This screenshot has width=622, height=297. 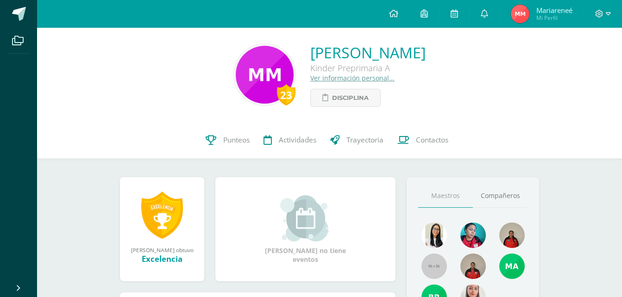 I want to click on img: 55x55, so click(x=434, y=266).